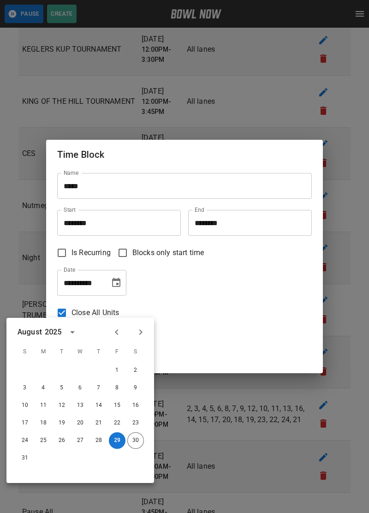 The image size is (369, 513). Describe the element at coordinates (43, 388) in the screenshot. I see `button: Aug 4, 2025` at that location.